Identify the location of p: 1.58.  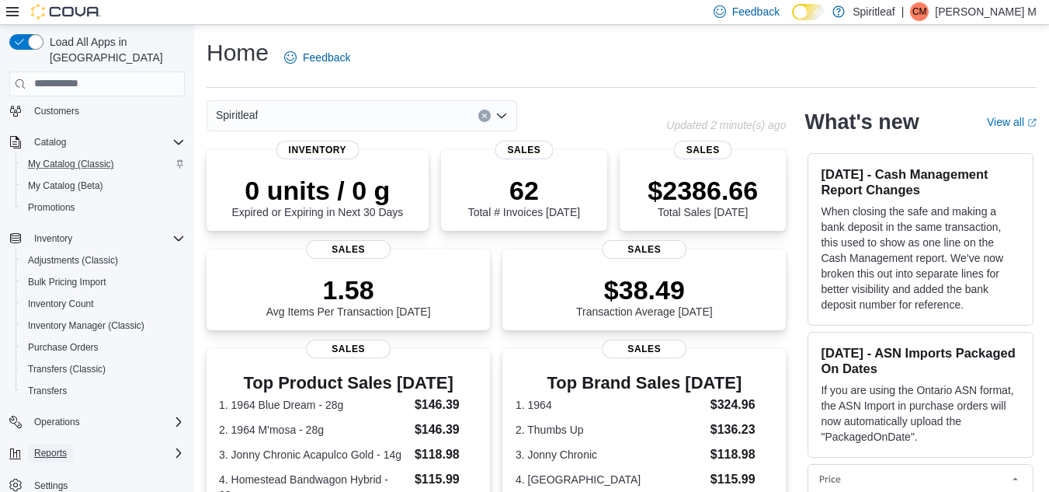
(349, 290).